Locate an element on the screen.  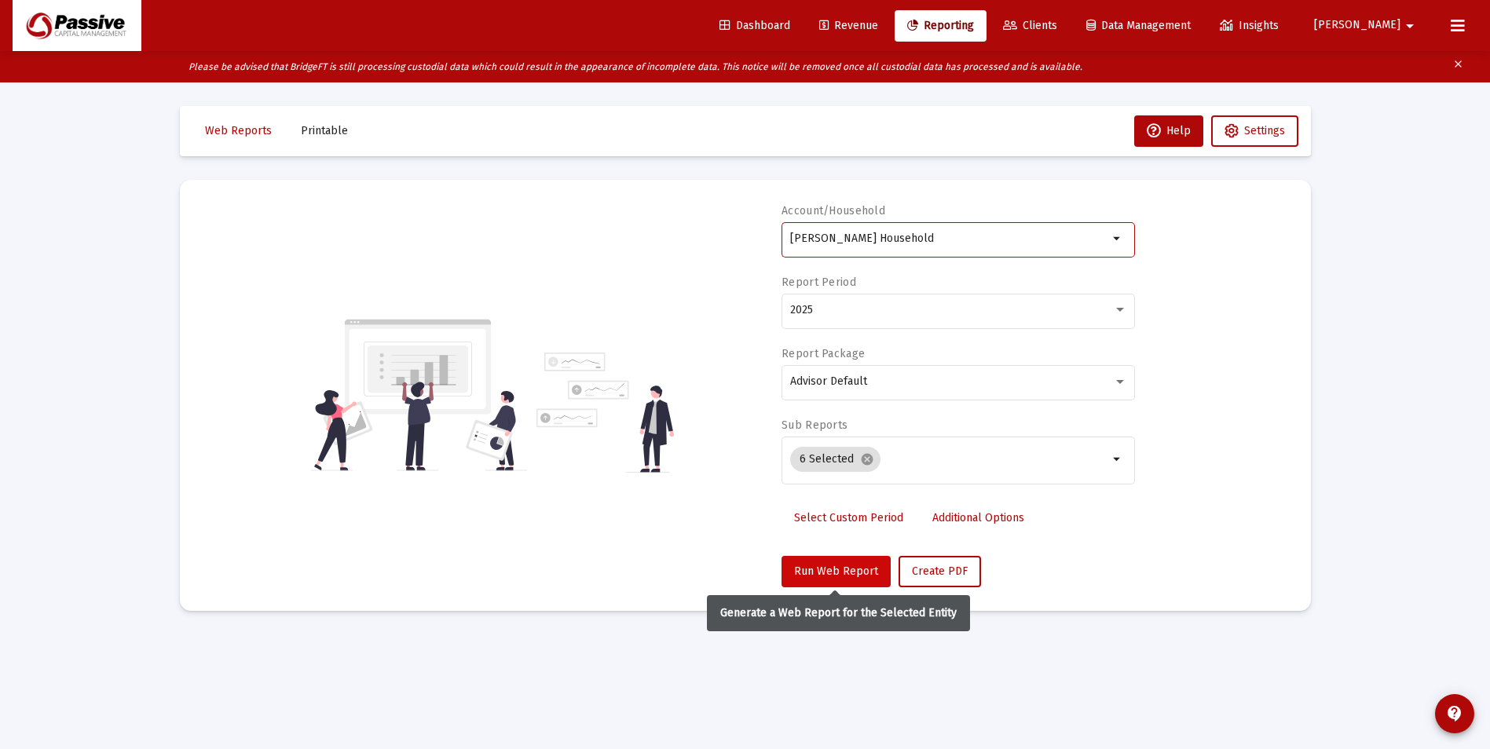
button: Settings is located at coordinates (1254, 131).